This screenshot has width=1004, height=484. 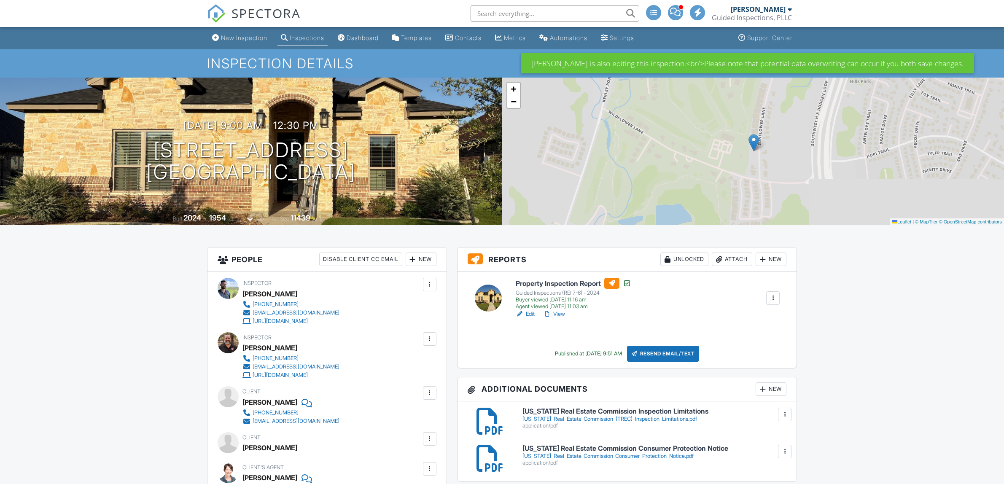 What do you see at coordinates (216, 13) in the screenshot?
I see `img: The Best Home Inspection Software - Spectora` at bounding box center [216, 13].